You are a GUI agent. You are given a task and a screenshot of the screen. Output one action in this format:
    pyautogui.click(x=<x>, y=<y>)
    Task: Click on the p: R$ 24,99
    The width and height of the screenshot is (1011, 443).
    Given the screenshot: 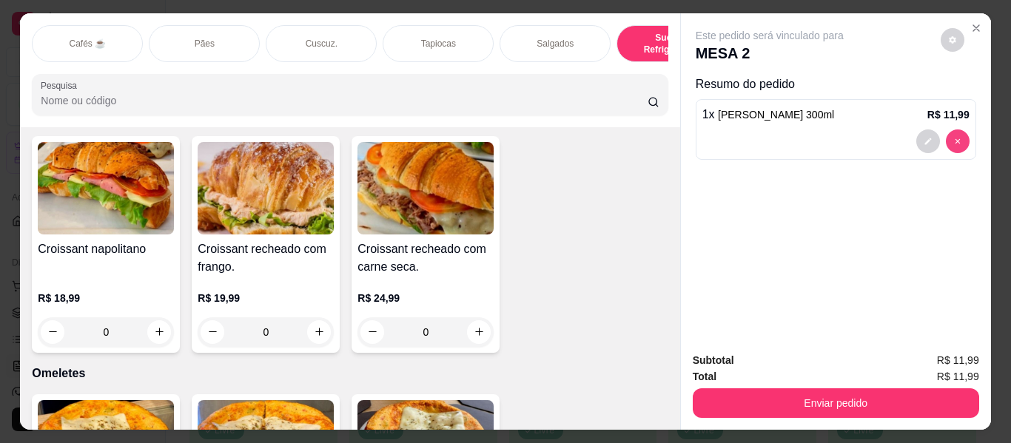 What is the action you would take?
    pyautogui.click(x=426, y=298)
    